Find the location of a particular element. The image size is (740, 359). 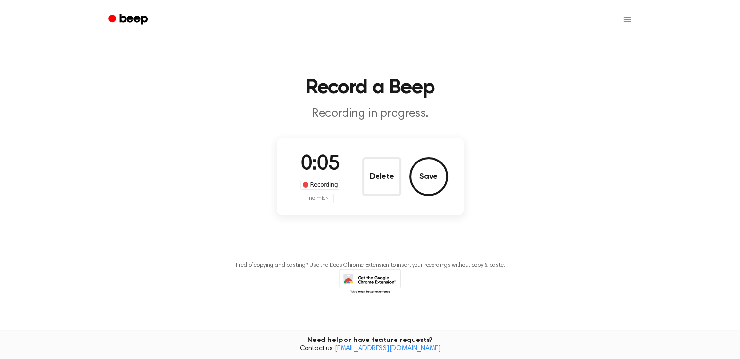

h1: Record a Beep is located at coordinates (370, 88).